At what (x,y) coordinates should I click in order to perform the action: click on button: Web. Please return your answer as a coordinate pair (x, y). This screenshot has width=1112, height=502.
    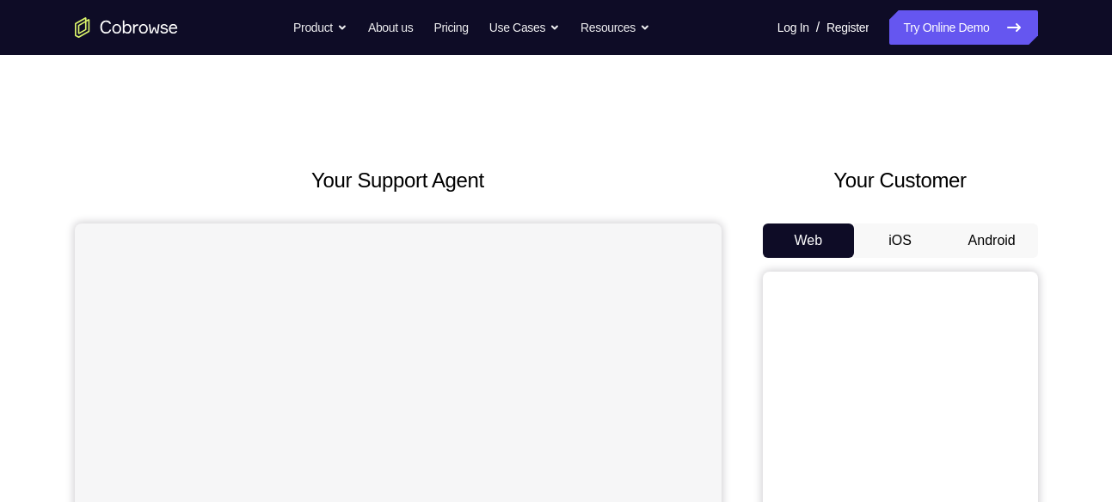
    Looking at the image, I should click on (809, 241).